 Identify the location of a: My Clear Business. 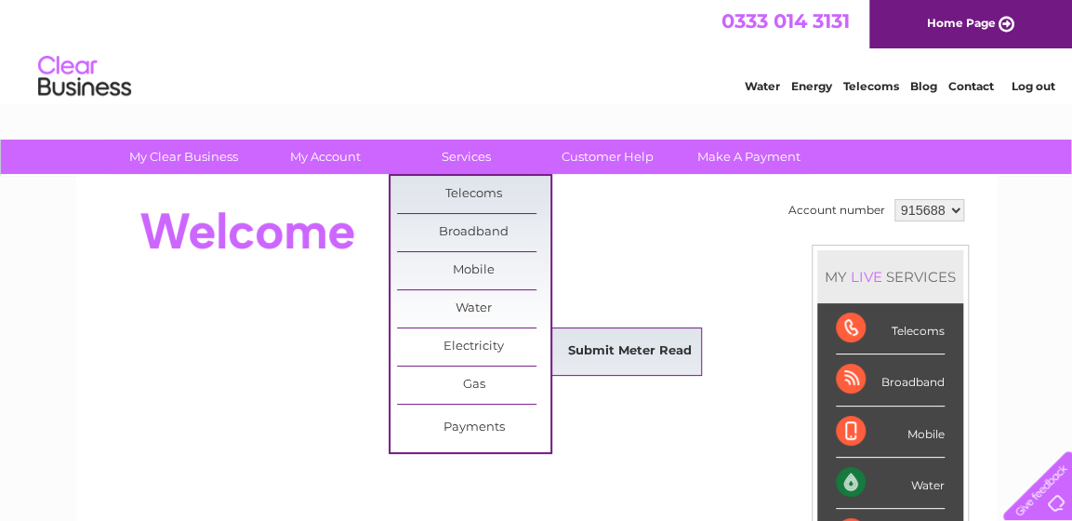
(183, 156).